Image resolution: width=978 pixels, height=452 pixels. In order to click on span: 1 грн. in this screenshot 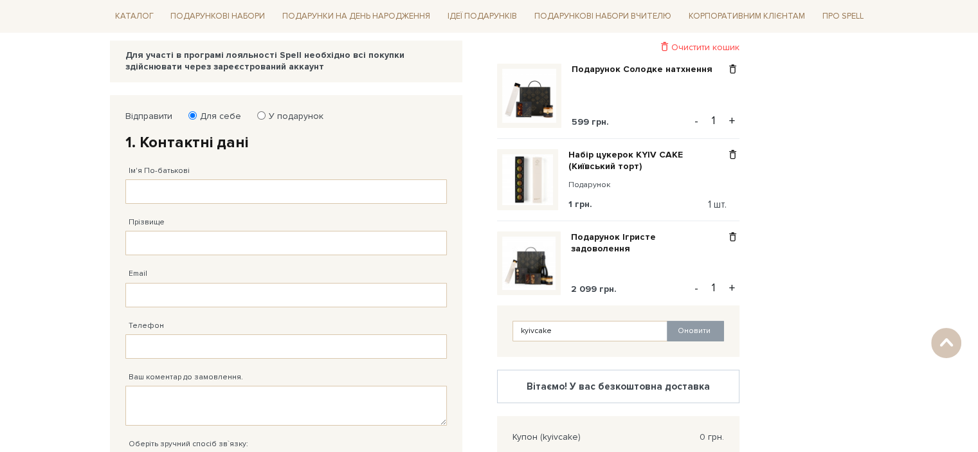, I will do `click(580, 204)`.